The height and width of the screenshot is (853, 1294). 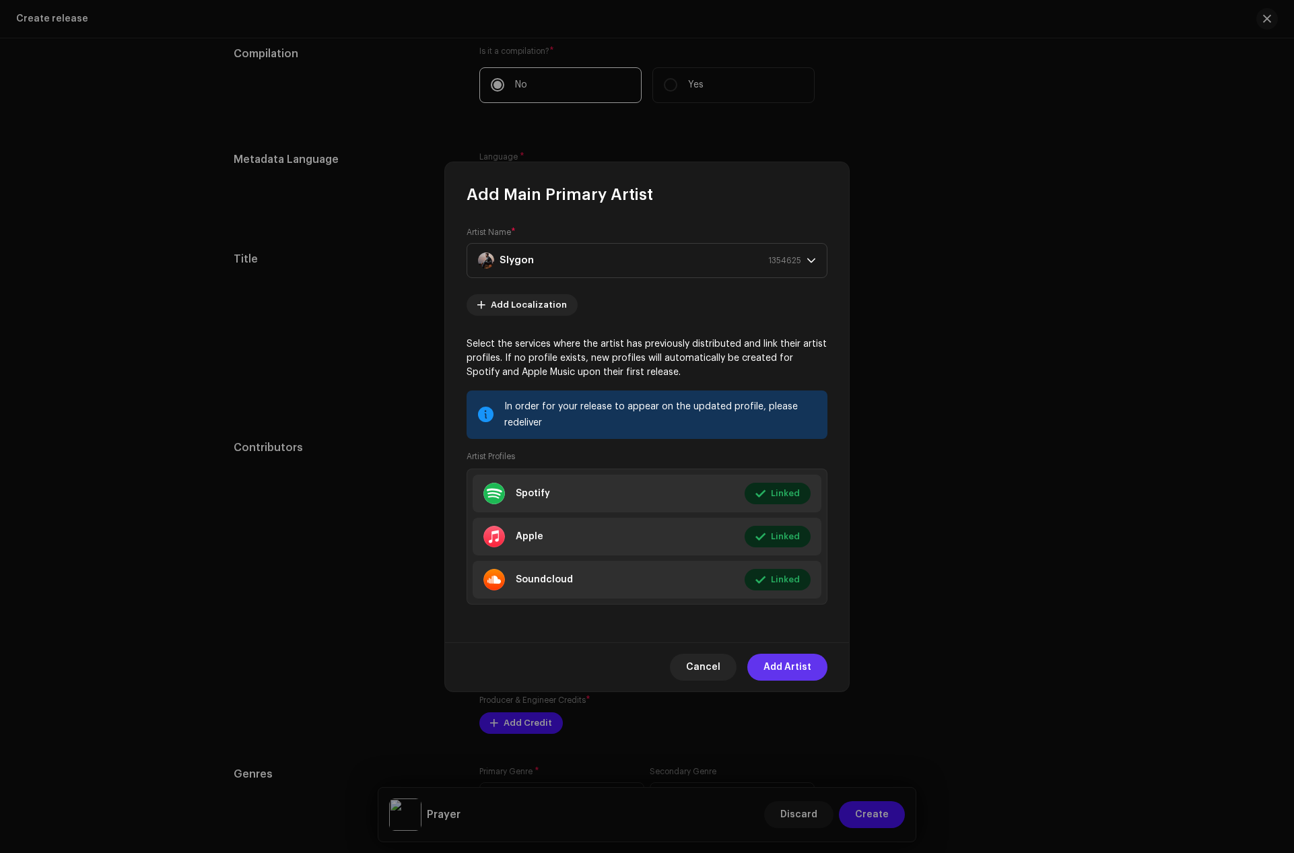 I want to click on small: Artist Profiles, so click(x=491, y=456).